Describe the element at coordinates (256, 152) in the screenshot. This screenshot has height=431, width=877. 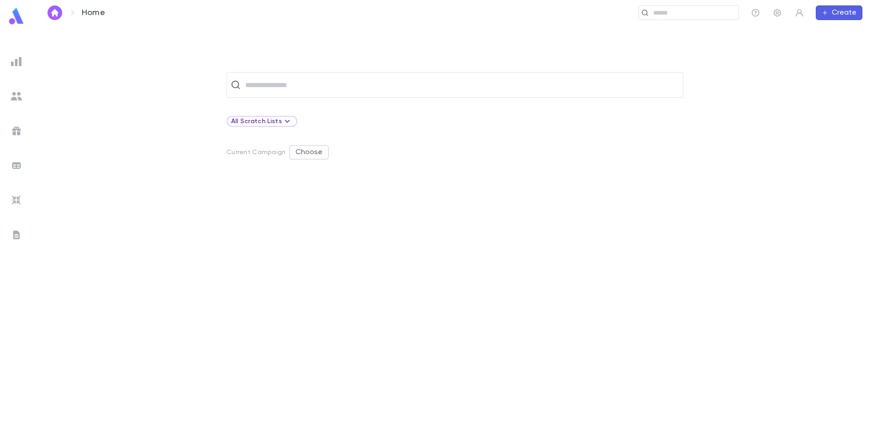
I see `p: Current Campaign` at that location.